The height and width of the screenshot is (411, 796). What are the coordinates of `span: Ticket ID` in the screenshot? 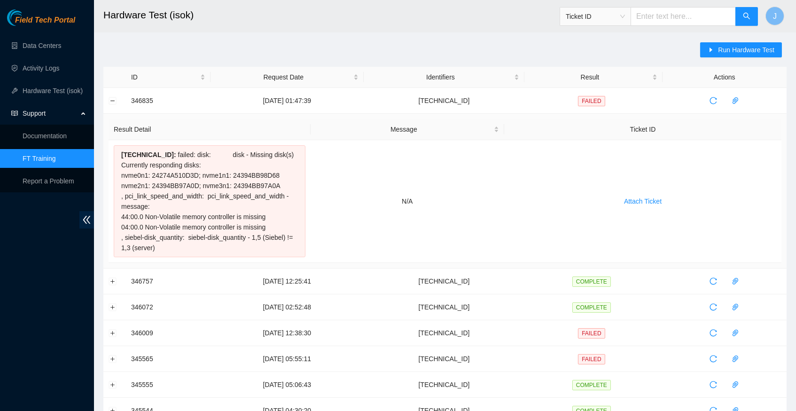 It's located at (596, 16).